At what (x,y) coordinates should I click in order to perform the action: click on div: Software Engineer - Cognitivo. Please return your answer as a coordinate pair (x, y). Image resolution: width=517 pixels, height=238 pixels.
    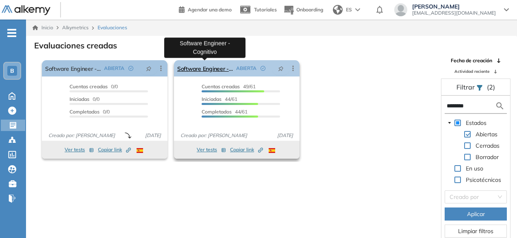
    Looking at the image, I should click on (205, 48).